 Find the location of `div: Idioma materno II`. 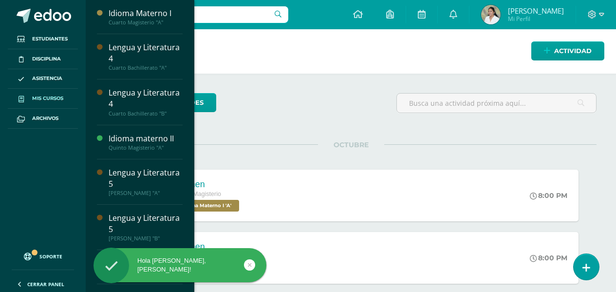

div: Idioma materno II is located at coordinates (146, 138).